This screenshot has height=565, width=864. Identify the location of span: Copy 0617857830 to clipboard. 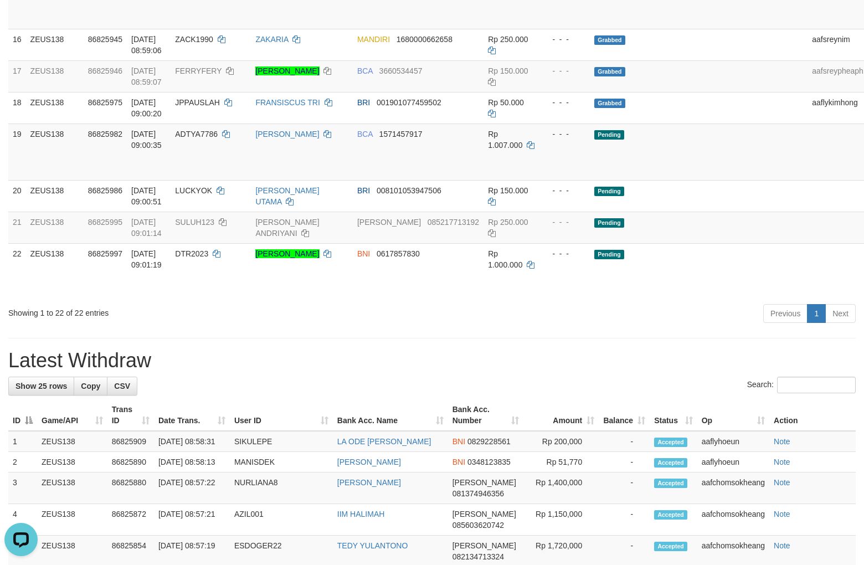
(398, 254).